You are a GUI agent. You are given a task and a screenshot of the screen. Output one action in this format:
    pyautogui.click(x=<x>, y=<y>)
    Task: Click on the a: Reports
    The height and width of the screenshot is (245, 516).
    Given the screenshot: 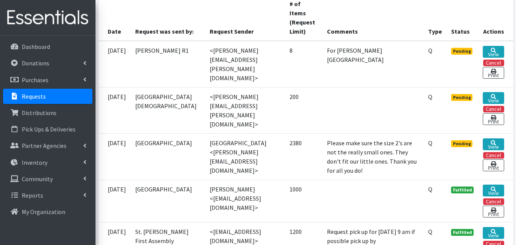 What is the action you would take?
    pyautogui.click(x=48, y=195)
    